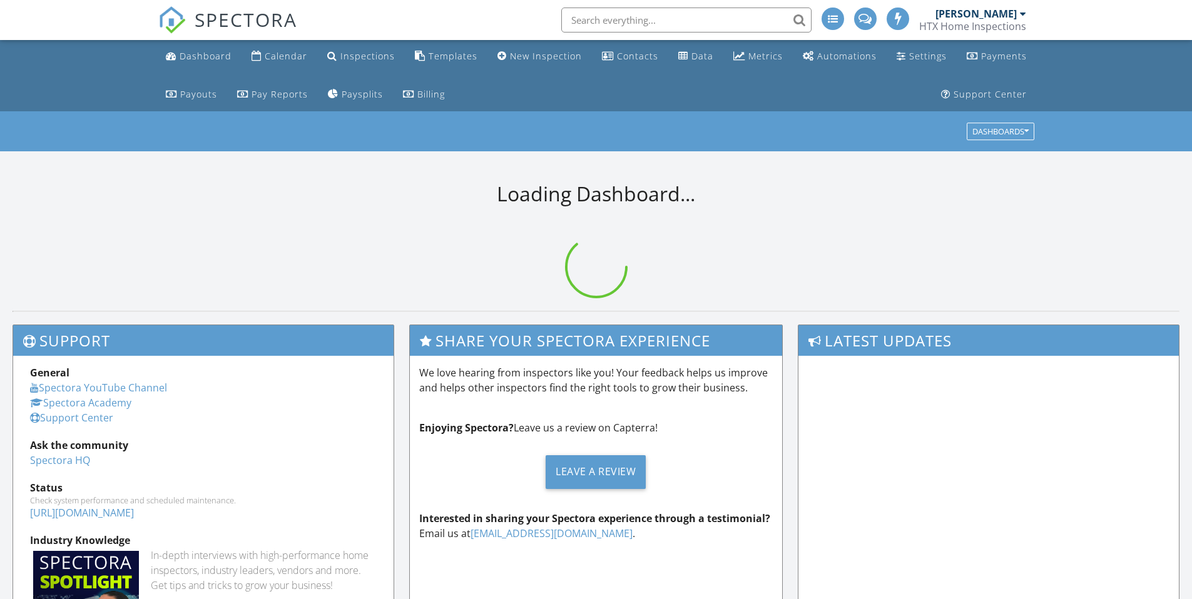 The height and width of the screenshot is (599, 1192). Describe the element at coordinates (49, 373) in the screenshot. I see `strong: General` at that location.